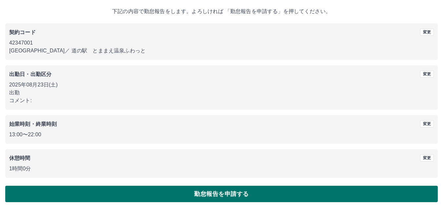 This screenshot has height=210, width=443. I want to click on b: 休憩時間, so click(20, 158).